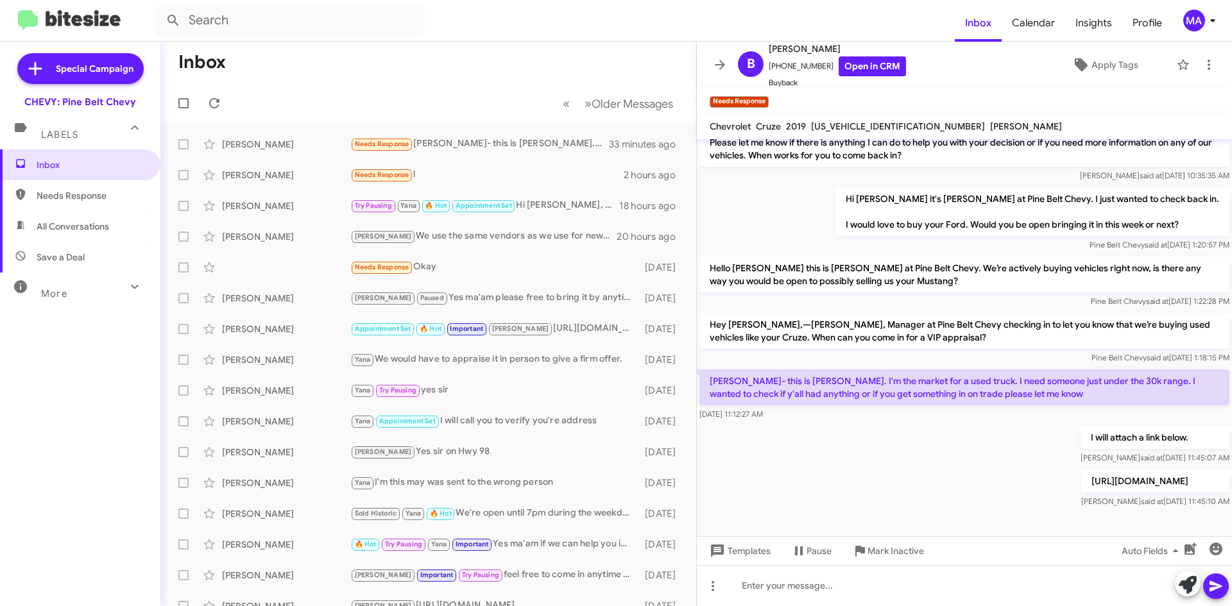 This screenshot has height=606, width=1232. What do you see at coordinates (1093, 23) in the screenshot?
I see `span: Insights` at bounding box center [1093, 23].